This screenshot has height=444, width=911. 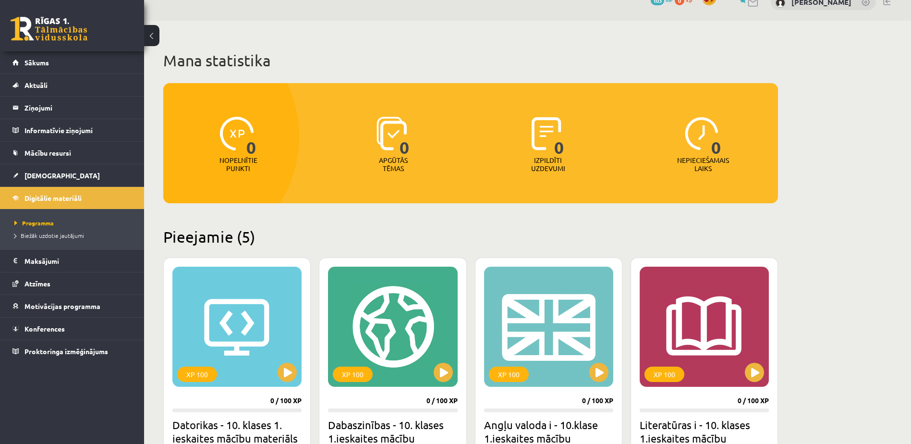 What do you see at coordinates (62, 306) in the screenshot?
I see `span: Motivācijas programma` at bounding box center [62, 306].